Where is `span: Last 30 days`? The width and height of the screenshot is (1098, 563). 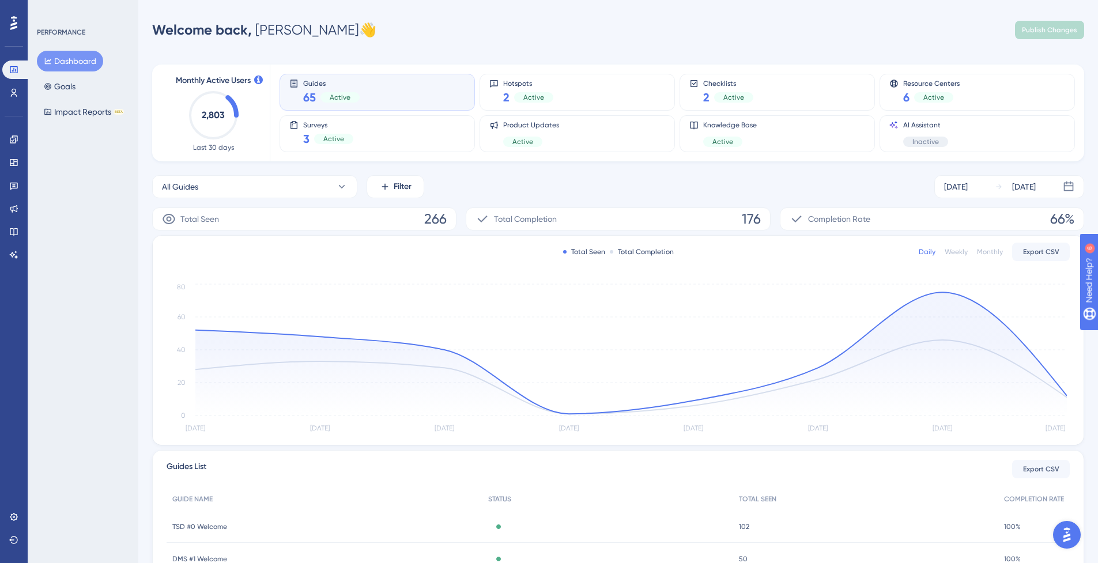 span: Last 30 days is located at coordinates (213, 148).